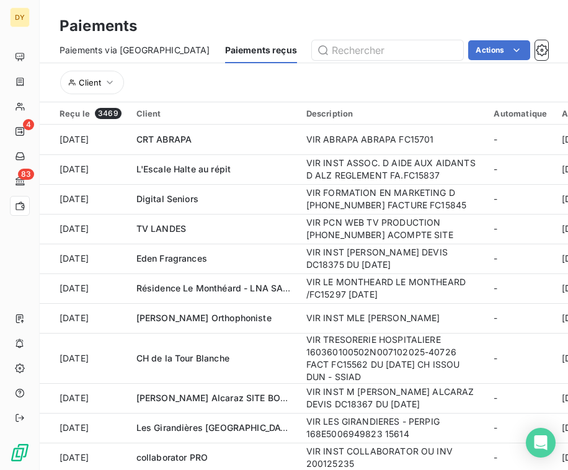  Describe the element at coordinates (90, 82) in the screenshot. I see `span: Client` at that location.